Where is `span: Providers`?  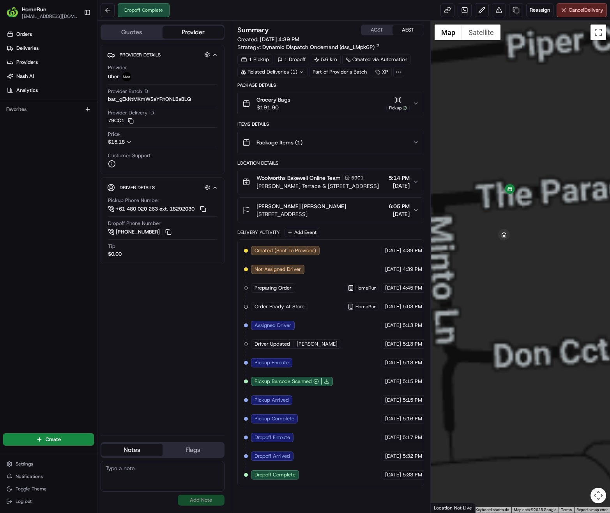
span: Providers is located at coordinates (27, 62).